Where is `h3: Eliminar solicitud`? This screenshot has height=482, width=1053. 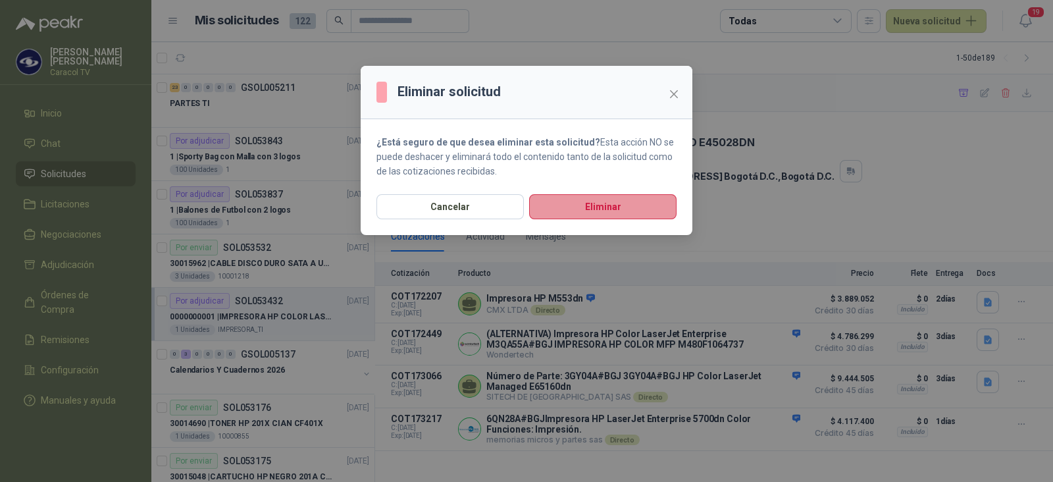
h3: Eliminar solicitud is located at coordinates (449, 91).